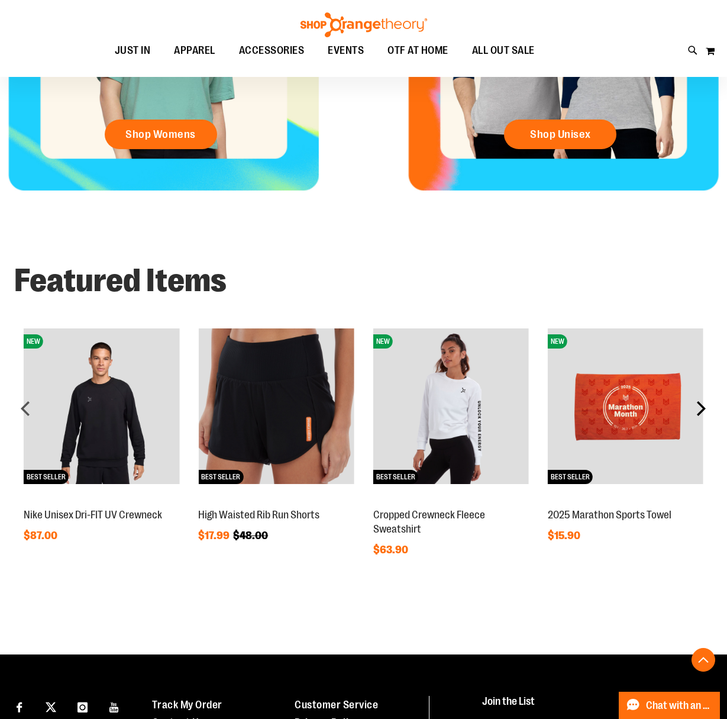  What do you see at coordinates (565, 535) in the screenshot?
I see `span: $15.90` at bounding box center [565, 535].